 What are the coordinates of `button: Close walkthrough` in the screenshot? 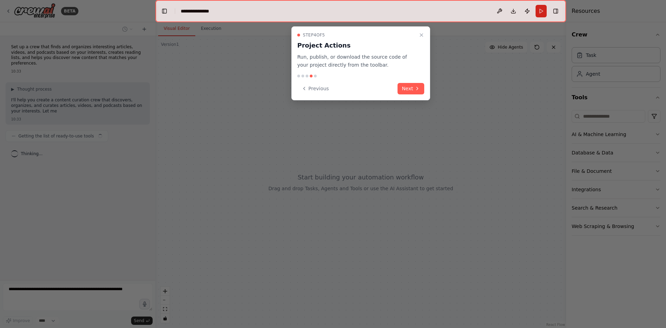 It's located at (421, 35).